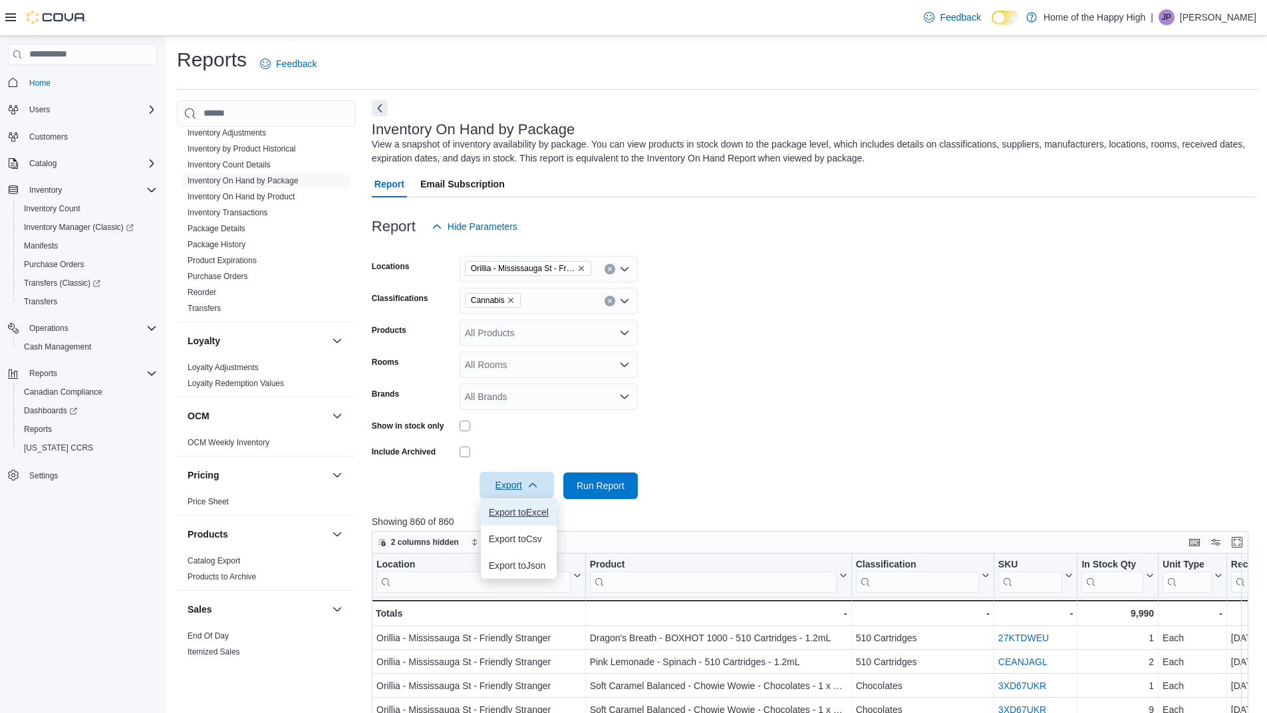  What do you see at coordinates (257, 535) in the screenshot?
I see `button: Products` at bounding box center [257, 535].